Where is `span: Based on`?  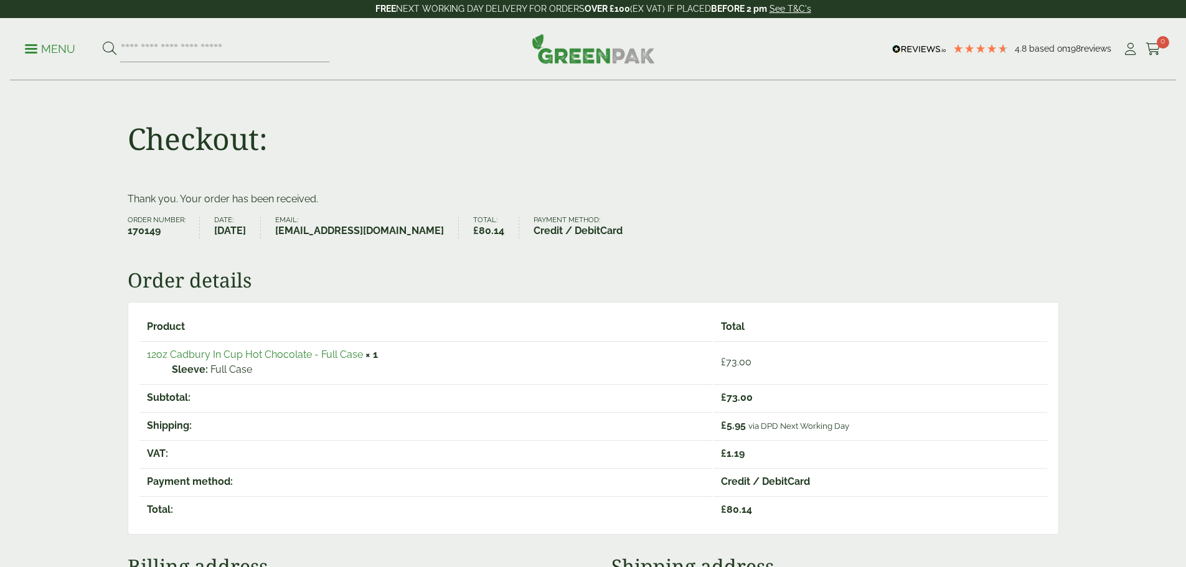 span: Based on is located at coordinates (1048, 49).